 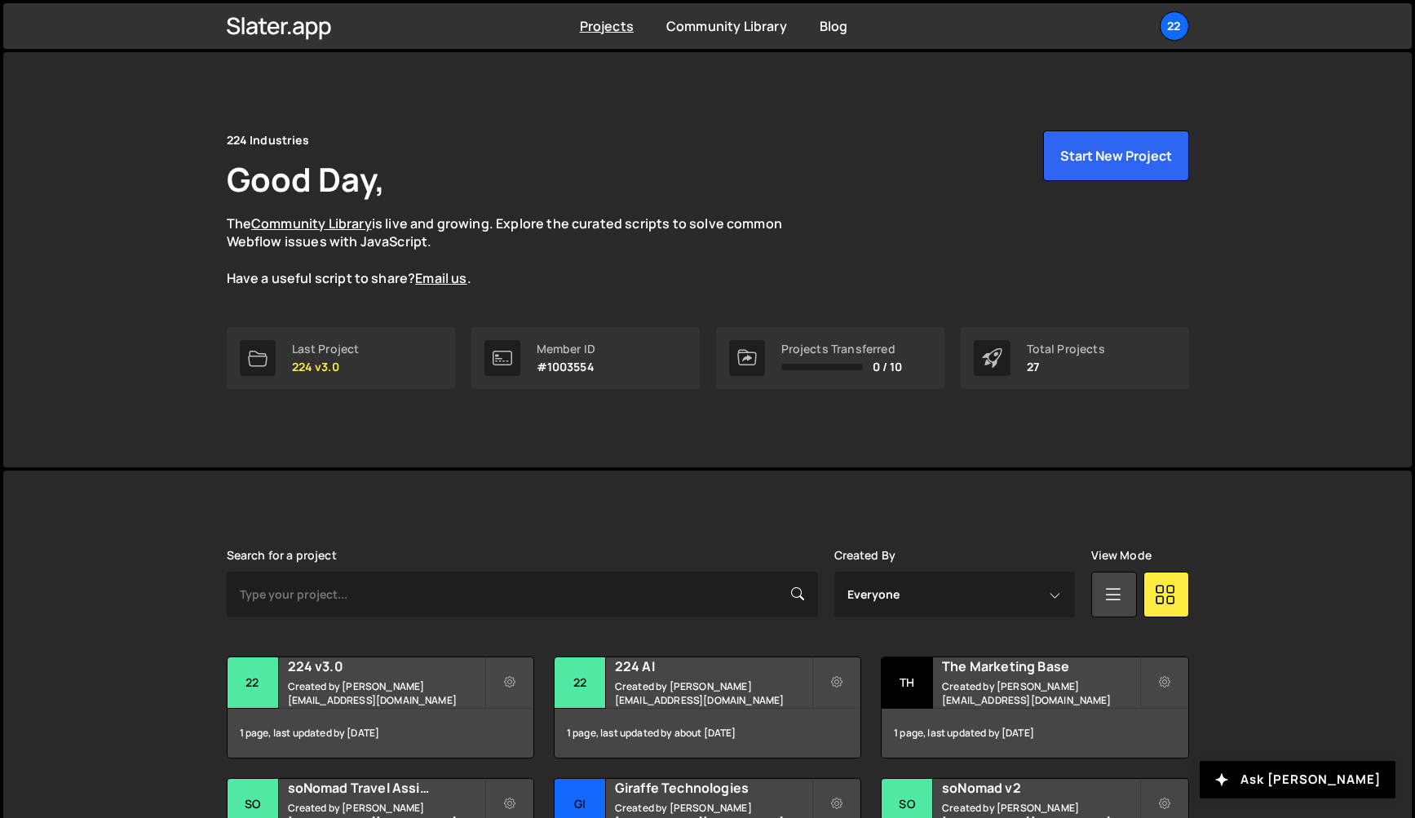 I want to click on div: 224 Industries, so click(x=267, y=140).